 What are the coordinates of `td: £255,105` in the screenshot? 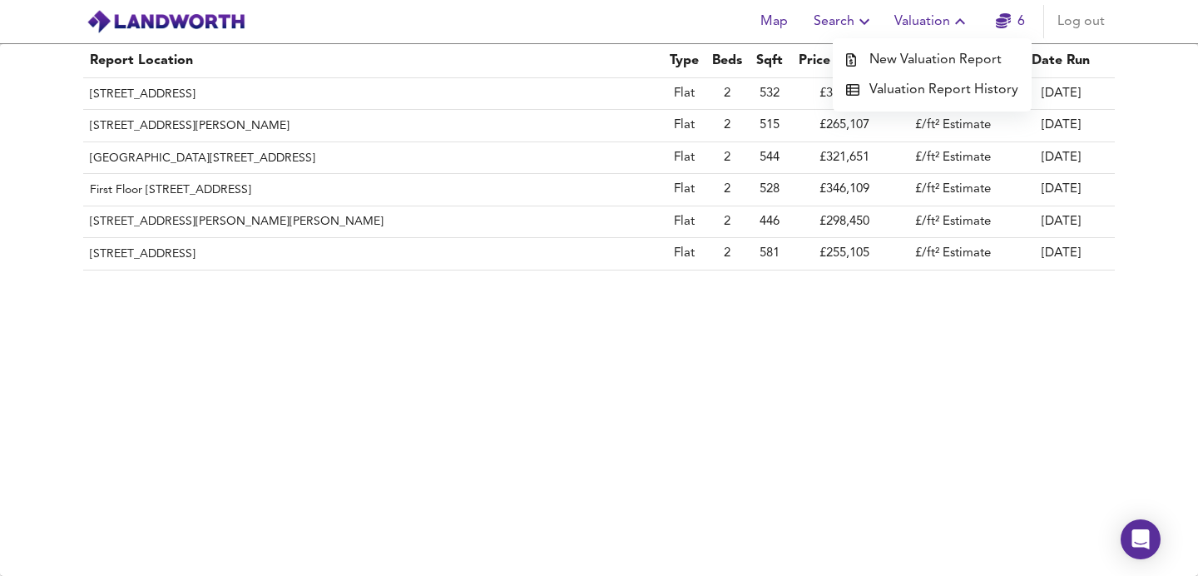 It's located at (844, 254).